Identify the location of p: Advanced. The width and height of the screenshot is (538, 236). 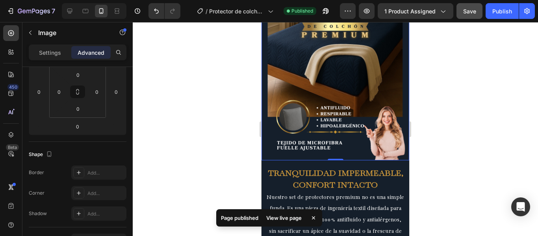
(91, 52).